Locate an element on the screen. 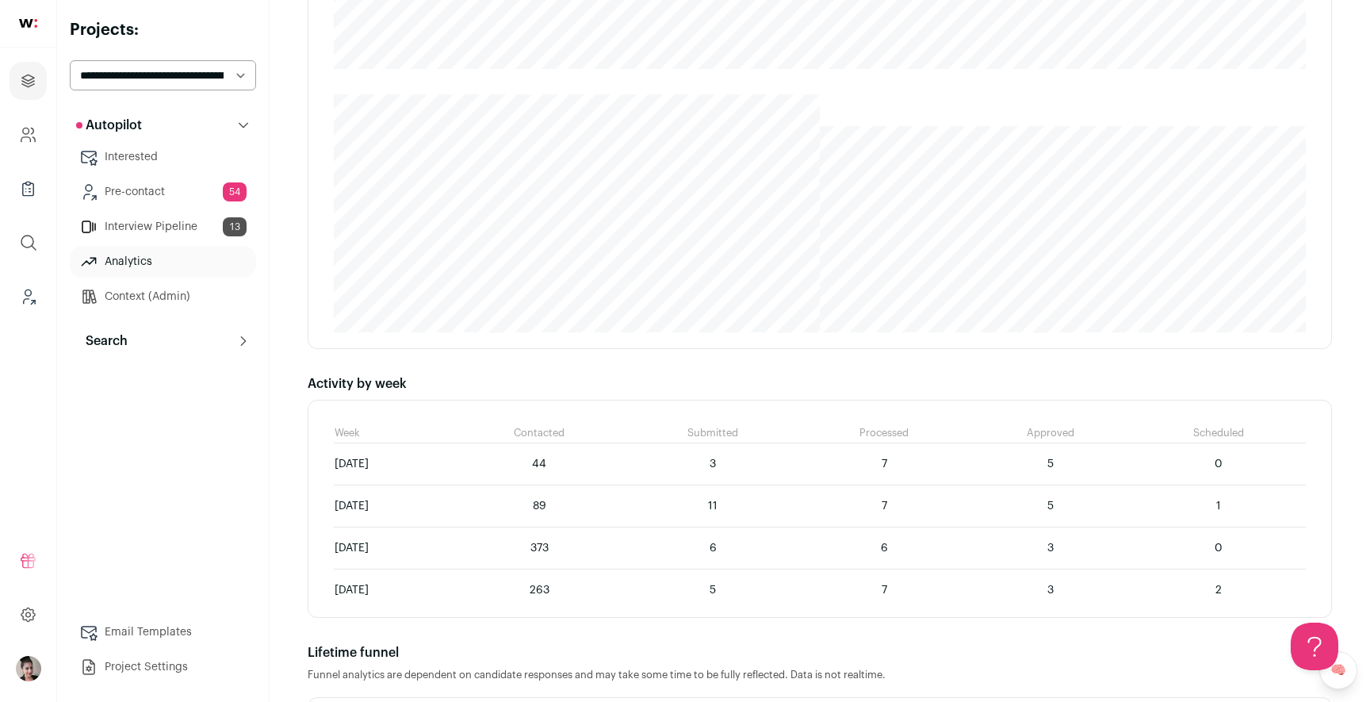  button: Open dropdown is located at coordinates (29, 669).